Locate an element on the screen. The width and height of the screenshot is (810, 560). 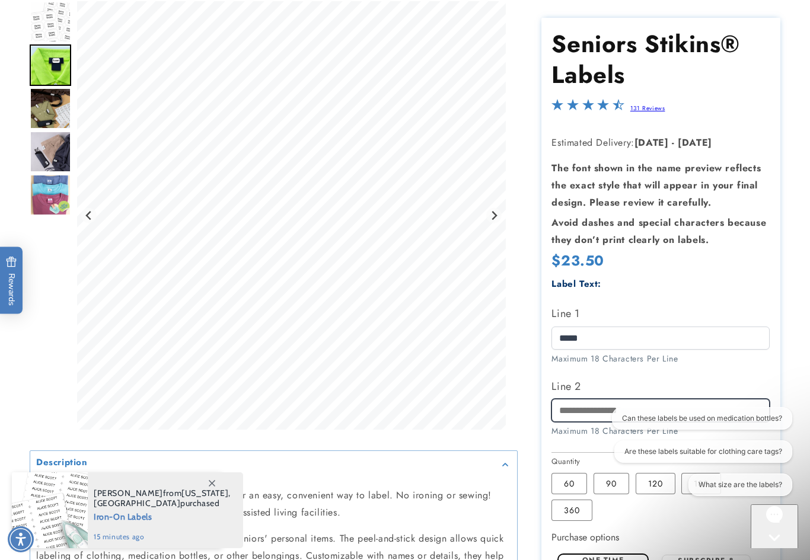
label: 90 is located at coordinates (611, 483).